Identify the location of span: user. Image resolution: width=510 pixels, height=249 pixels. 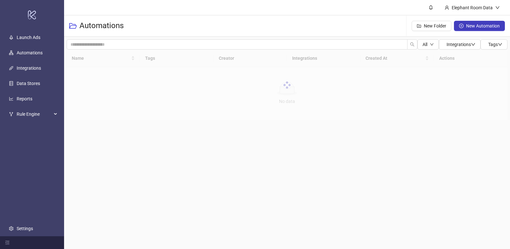
(447, 8).